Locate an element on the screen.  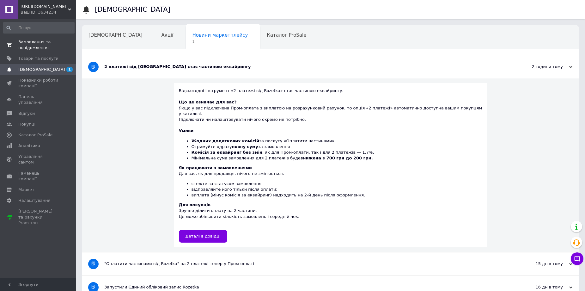
span: Маркет is located at coordinates (26, 190).